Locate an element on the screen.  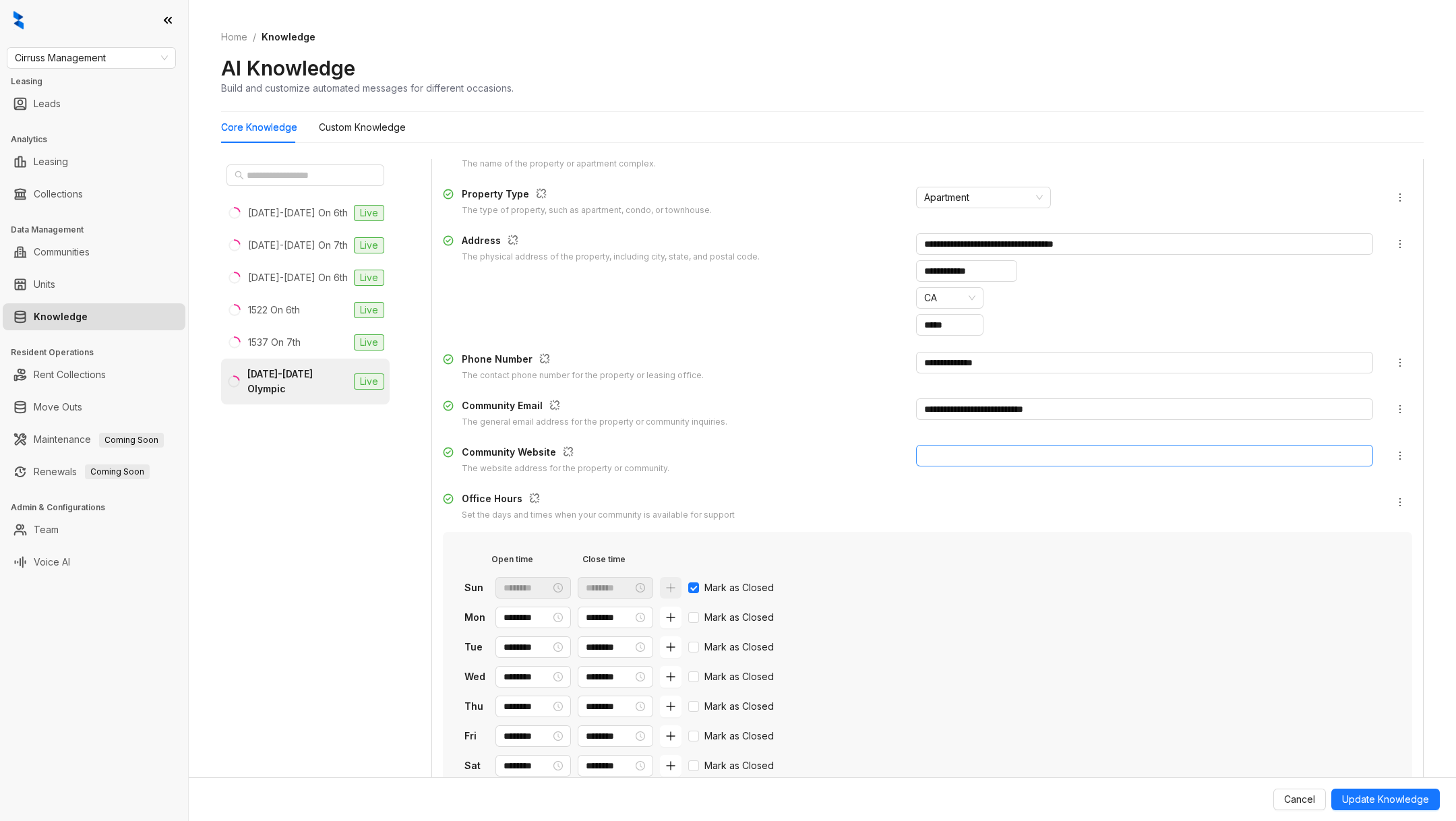
div: Office Hours is located at coordinates (597, 500).